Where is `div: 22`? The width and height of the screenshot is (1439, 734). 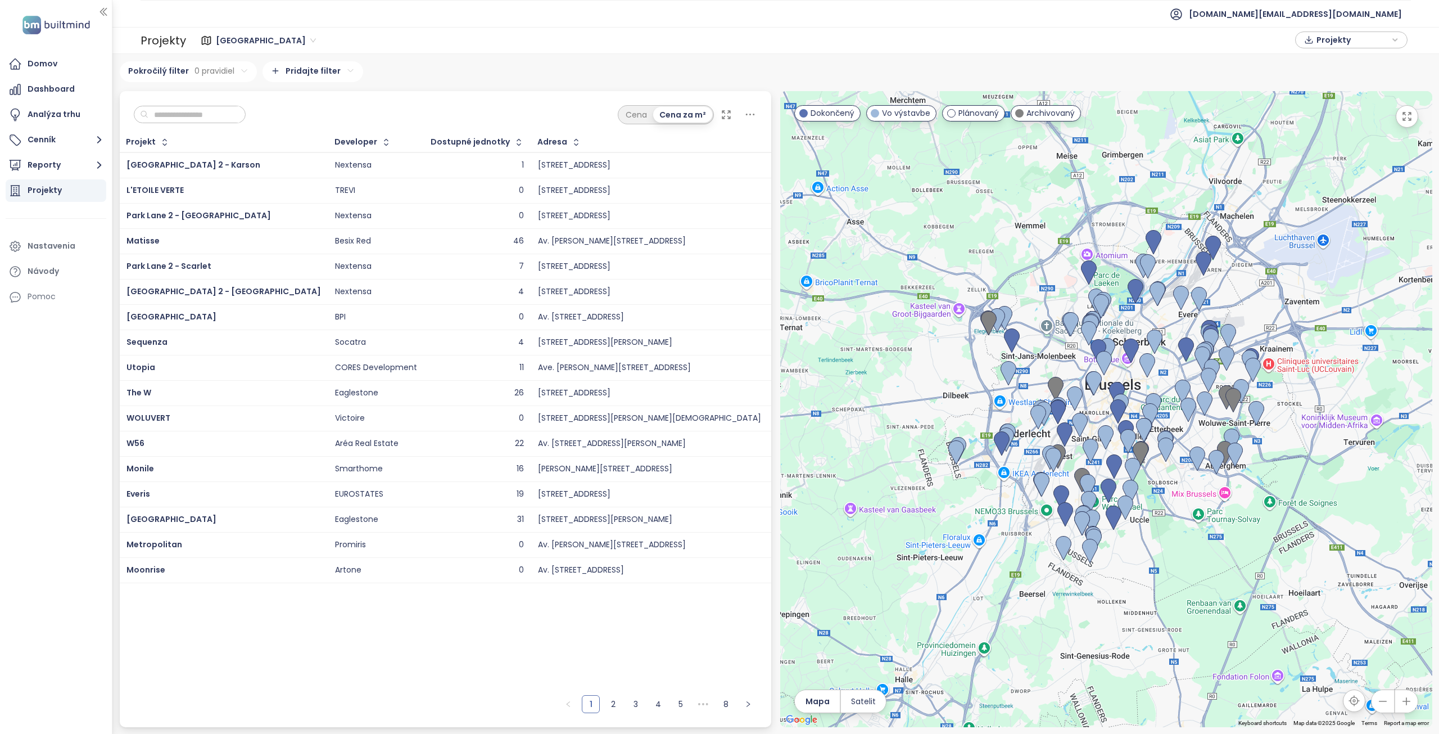 div: 22 is located at coordinates (519, 443).